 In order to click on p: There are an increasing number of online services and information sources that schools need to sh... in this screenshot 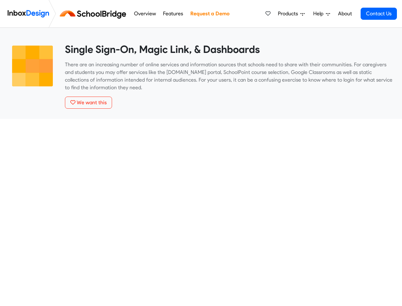, I will do `click(229, 76)`.